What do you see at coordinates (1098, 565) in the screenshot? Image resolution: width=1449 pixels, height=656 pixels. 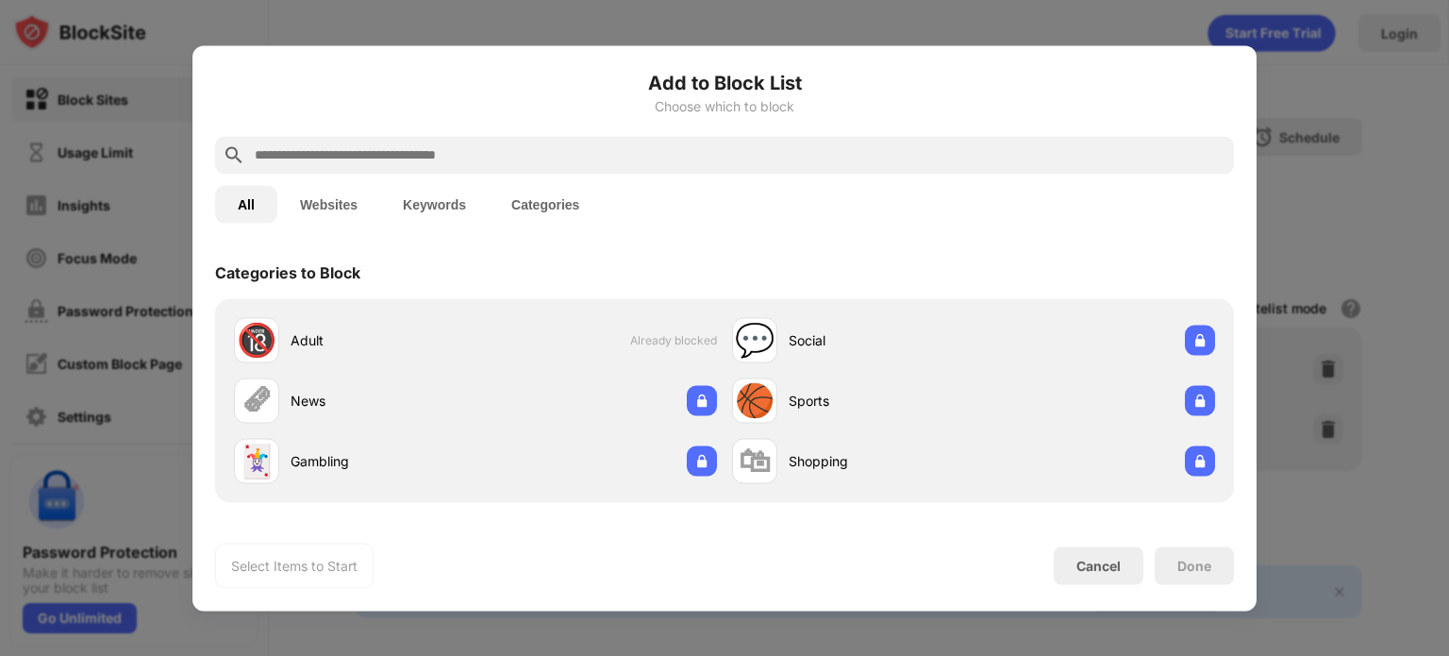 I see `div: Cancel` at bounding box center [1098, 565].